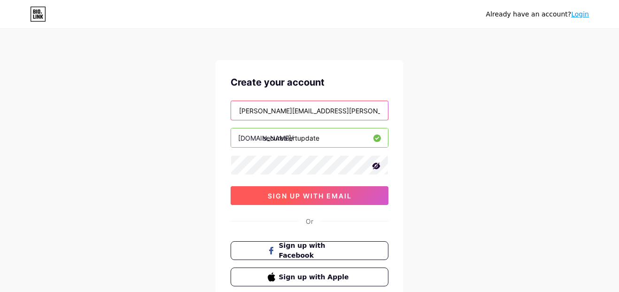 The image size is (619, 292). Describe the element at coordinates (310, 138) in the screenshot. I see `input: username` at that location.